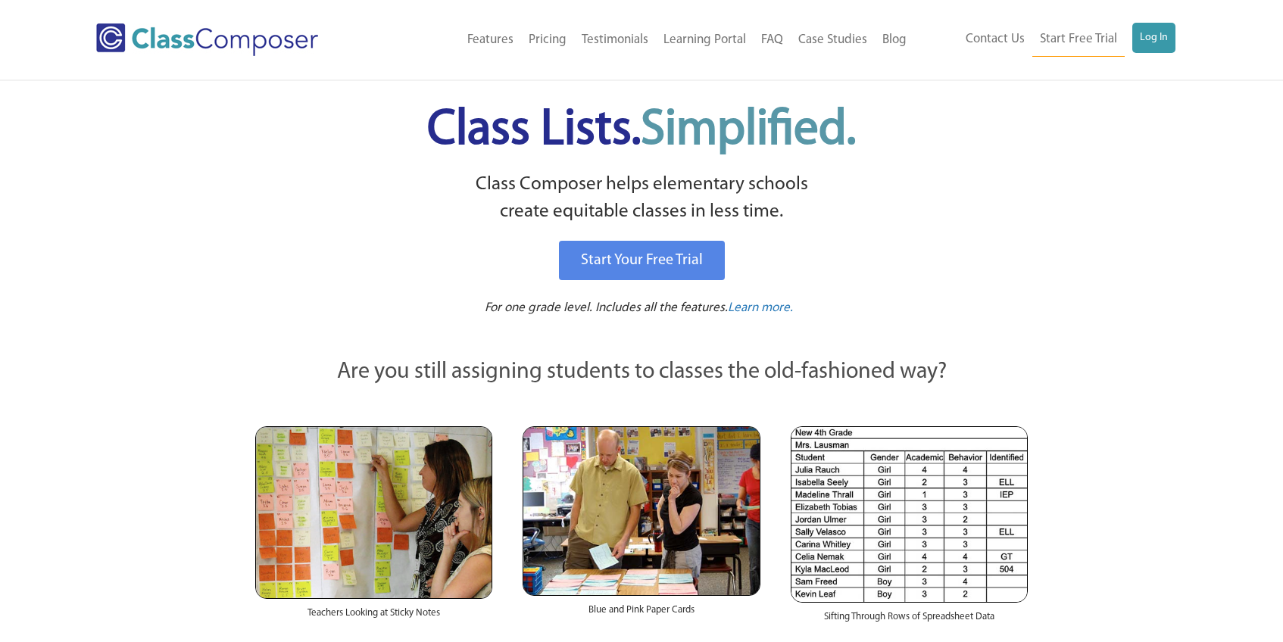 Image resolution: width=1283 pixels, height=642 pixels. What do you see at coordinates (641, 260) in the screenshot?
I see `a: Start Your Free Trial` at bounding box center [641, 260].